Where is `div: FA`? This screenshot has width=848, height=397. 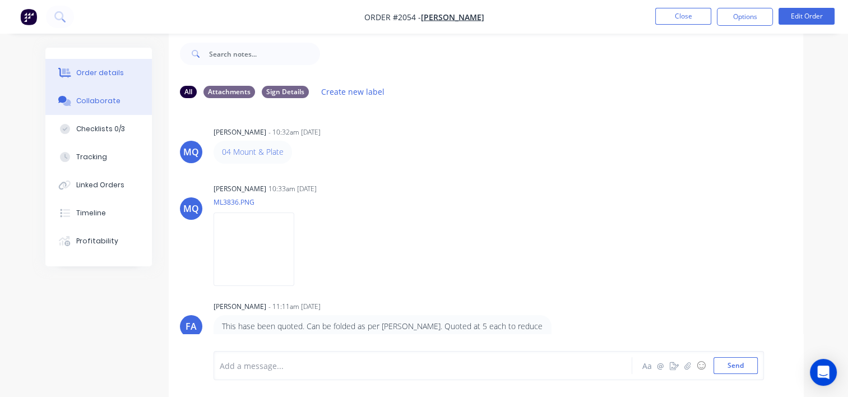 div: FA is located at coordinates (191, 326).